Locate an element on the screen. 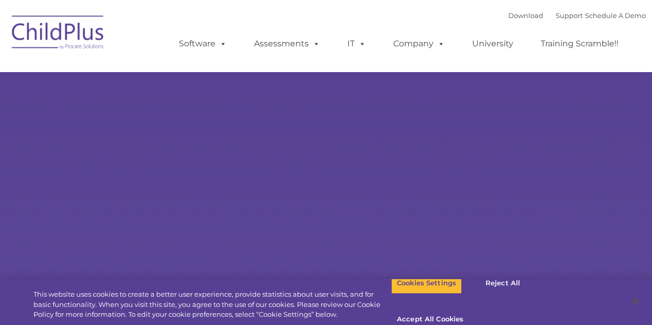 This screenshot has height=325, width=652. a: Software is located at coordinates (203, 44).